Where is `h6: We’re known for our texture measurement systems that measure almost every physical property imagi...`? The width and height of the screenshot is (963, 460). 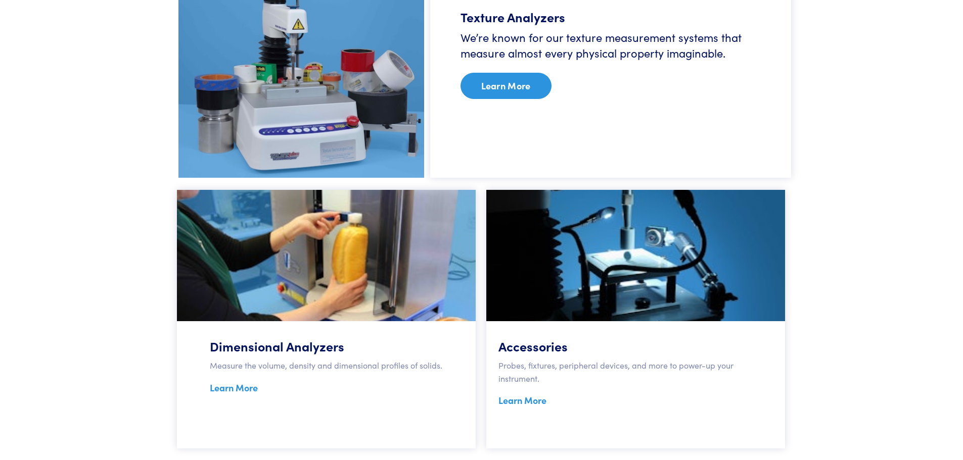 h6: We’re known for our texture measurement systems that measure almost every physical property imagi... is located at coordinates (610, 45).